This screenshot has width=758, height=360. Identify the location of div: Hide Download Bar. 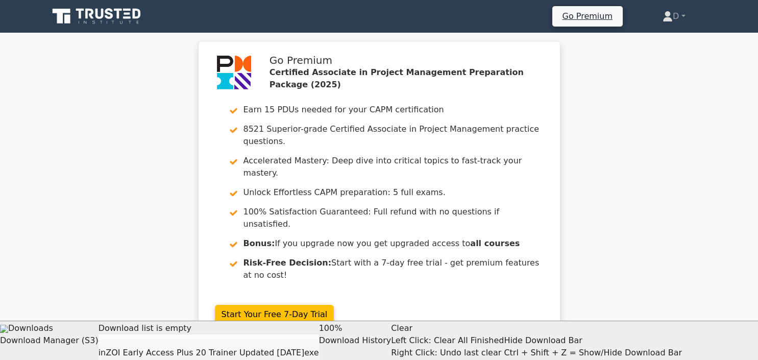
(593, 341).